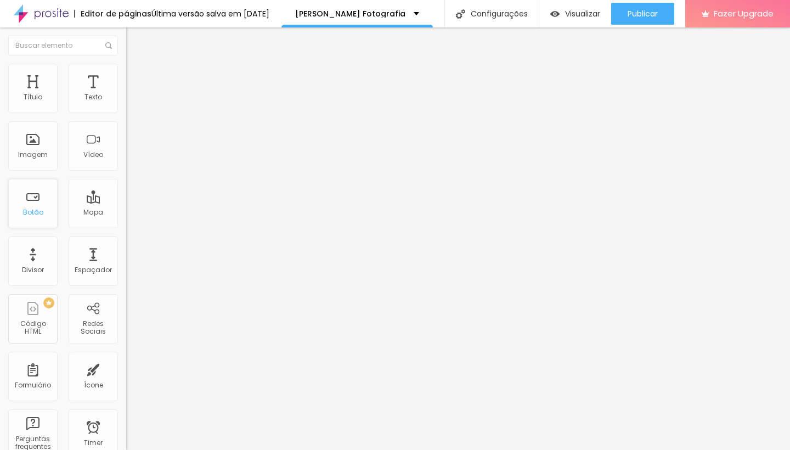 The height and width of the screenshot is (450, 790). Describe the element at coordinates (112, 14) in the screenshot. I see `div: Editor de páginas` at that location.